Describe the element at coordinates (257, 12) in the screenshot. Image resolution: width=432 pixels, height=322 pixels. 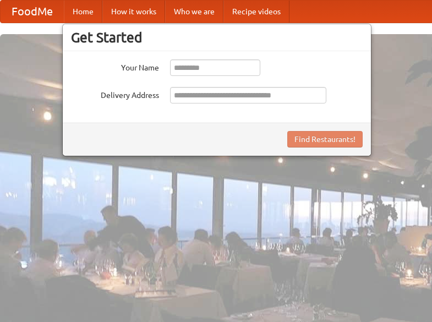
I see `a: Recipe videos` at that location.